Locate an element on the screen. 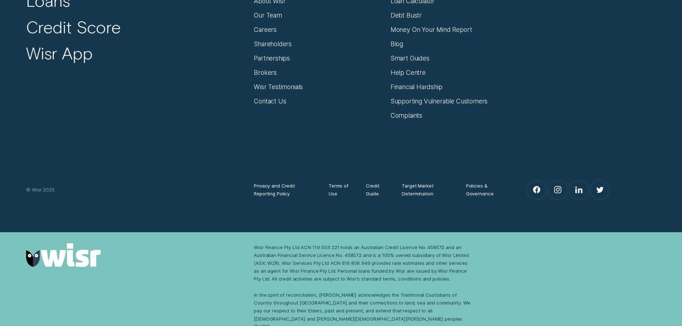 The height and width of the screenshot is (326, 682). div: Financial Hardship is located at coordinates (416, 87).